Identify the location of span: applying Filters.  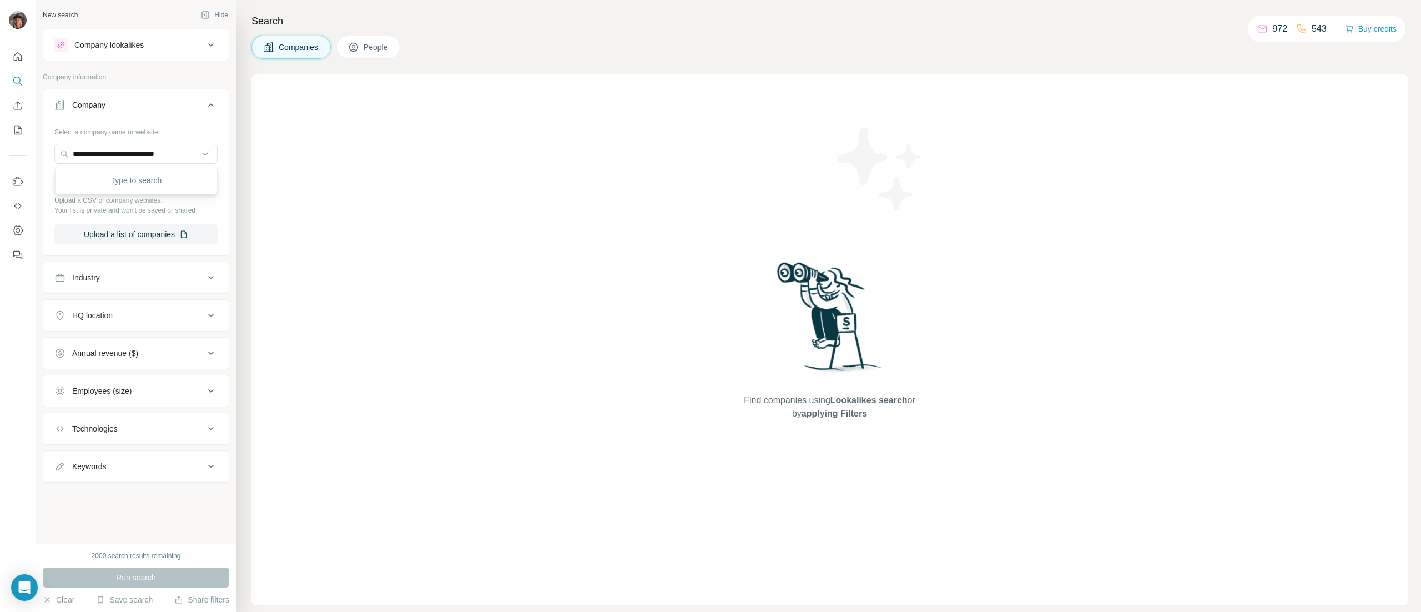
(834, 413).